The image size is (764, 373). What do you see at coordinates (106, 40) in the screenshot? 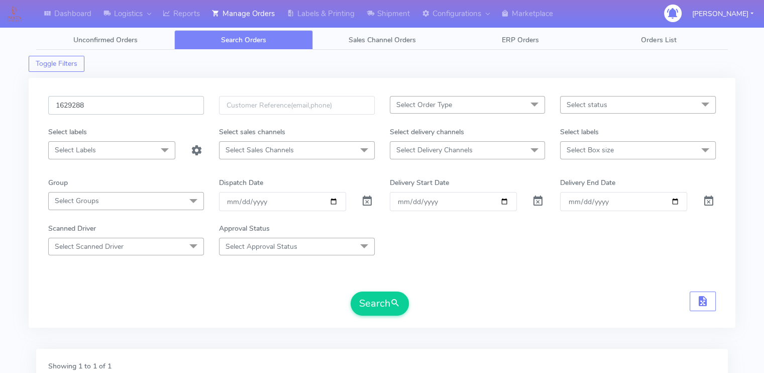
I see `span: Unconfirmed Orders` at bounding box center [106, 40].